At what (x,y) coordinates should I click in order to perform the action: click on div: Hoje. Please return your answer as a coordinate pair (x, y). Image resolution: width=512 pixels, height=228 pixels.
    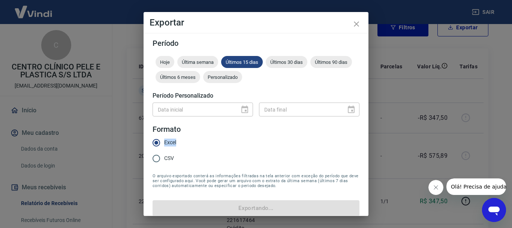
    Looking at the image, I should click on (165, 62).